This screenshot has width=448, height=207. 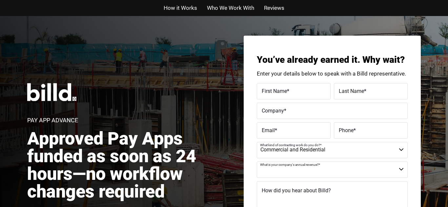 I want to click on a: Who We Work With, so click(x=230, y=8).